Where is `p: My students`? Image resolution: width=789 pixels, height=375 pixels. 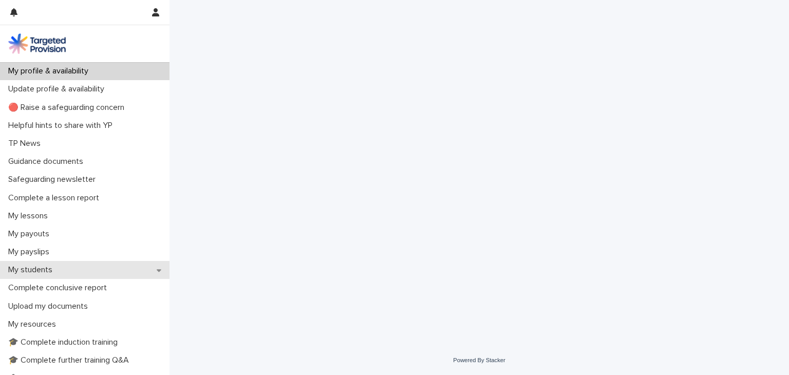
p: My students is located at coordinates (32, 270).